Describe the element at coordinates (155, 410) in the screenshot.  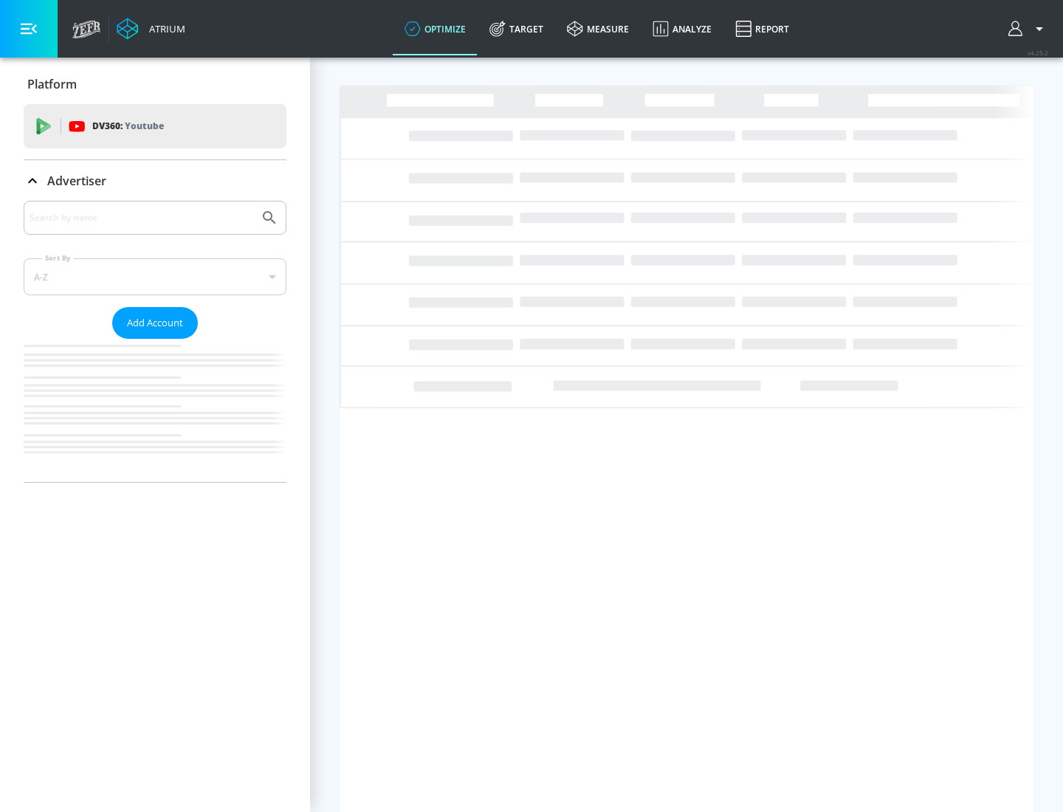
I see `nav: list of Advertiser` at that location.